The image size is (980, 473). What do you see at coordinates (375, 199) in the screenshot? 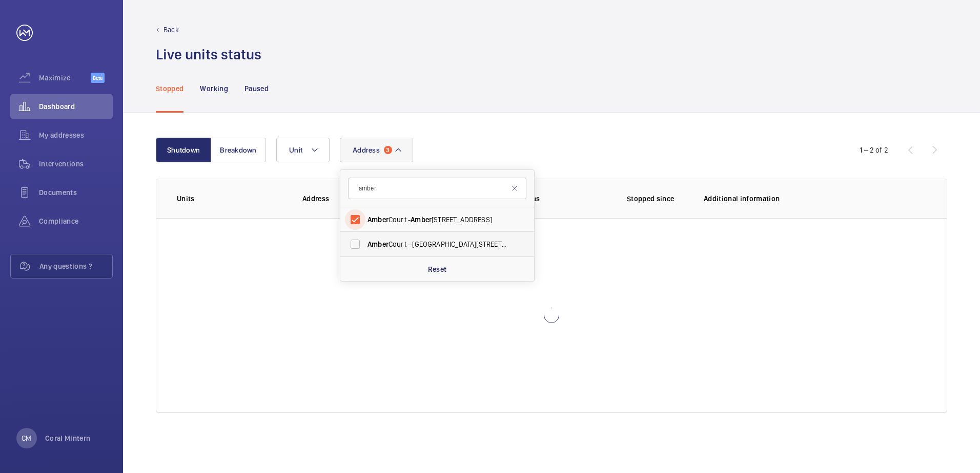
I see `p: Address` at bounding box center [375, 199].